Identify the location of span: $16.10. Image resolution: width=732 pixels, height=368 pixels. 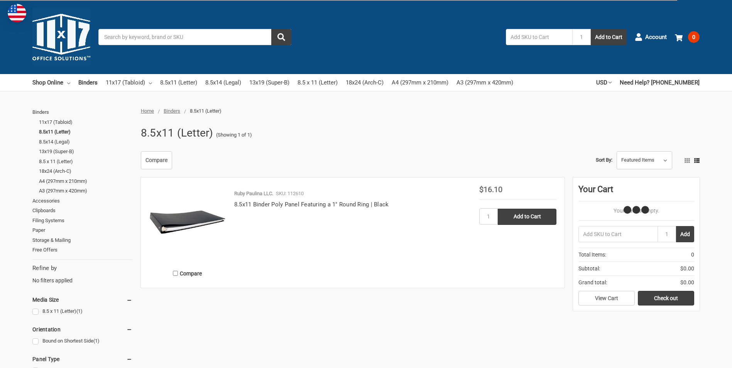
(491, 189).